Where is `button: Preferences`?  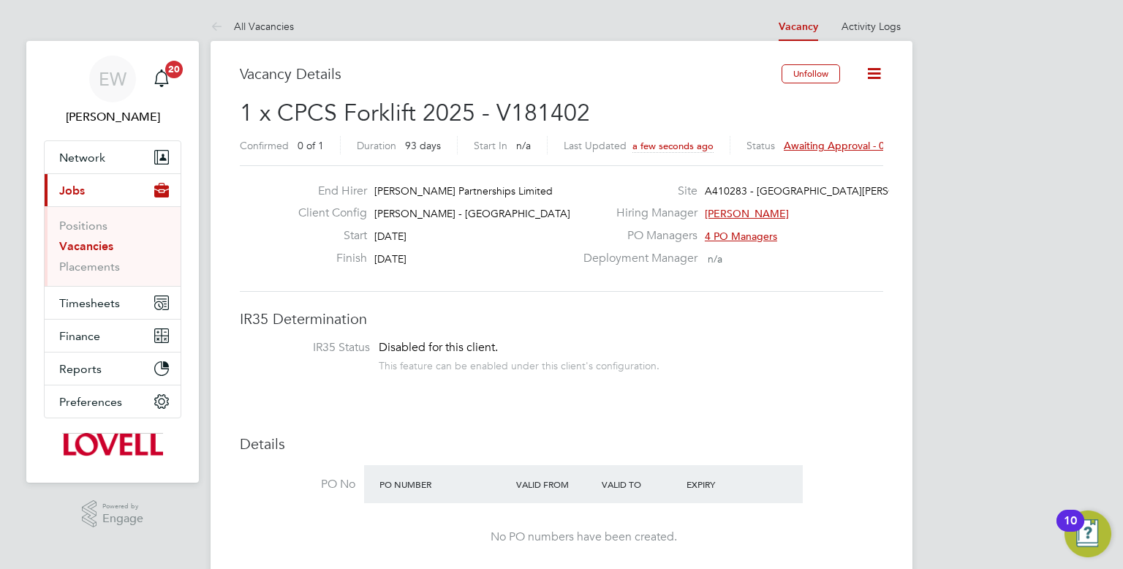 button: Preferences is located at coordinates (113, 401).